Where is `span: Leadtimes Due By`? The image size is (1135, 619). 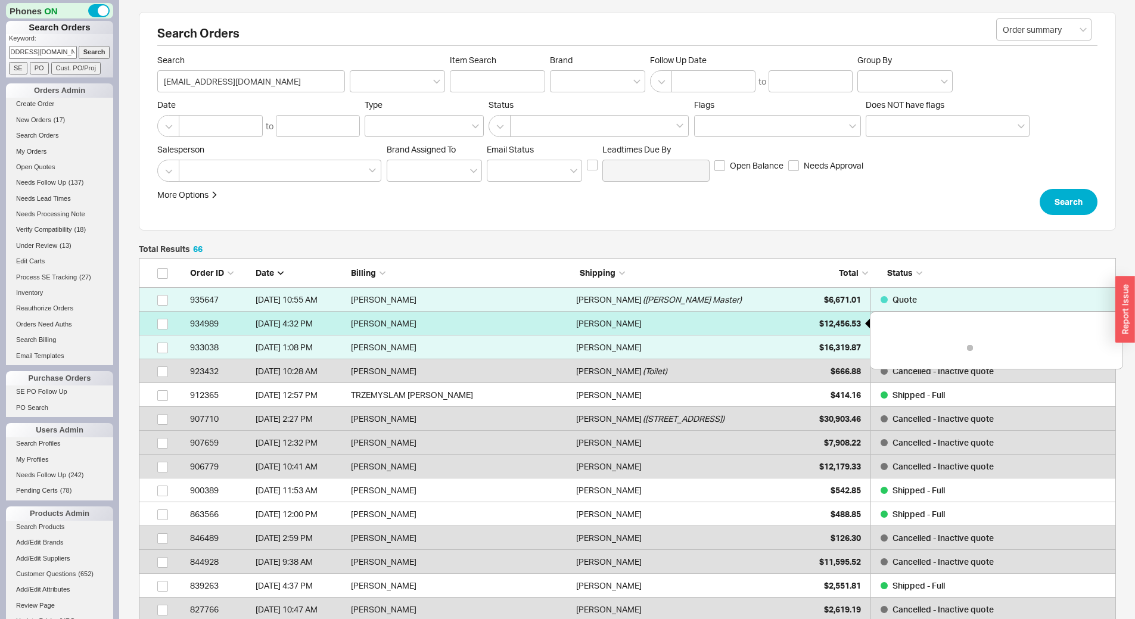
span: Leadtimes Due By is located at coordinates (656, 150).